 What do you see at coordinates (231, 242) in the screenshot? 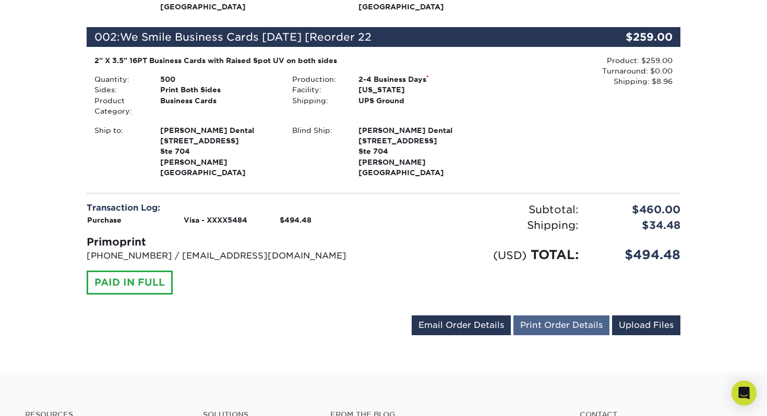
I see `div: Primoprint` at bounding box center [231, 242].